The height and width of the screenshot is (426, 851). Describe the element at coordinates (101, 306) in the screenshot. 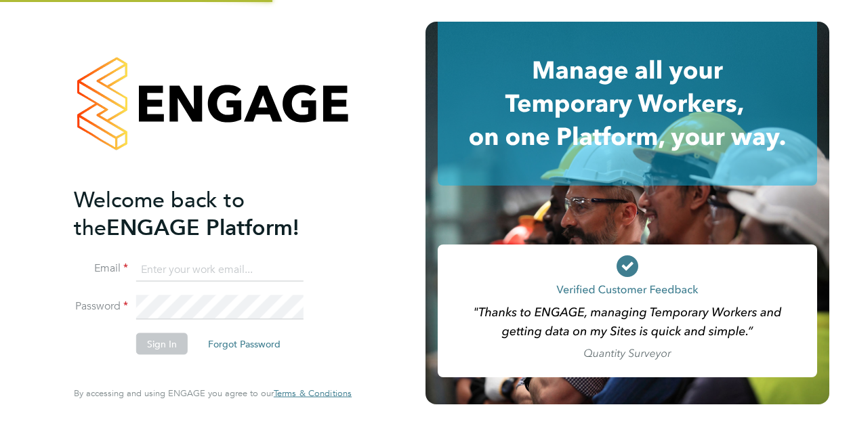

I see `label: Password` at that location.